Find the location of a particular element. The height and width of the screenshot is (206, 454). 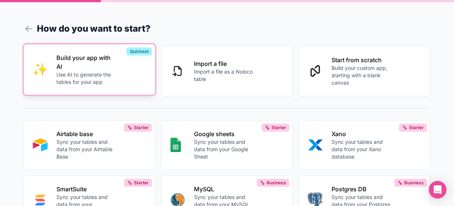

p: Build your custom app, starting with a blank canvas is located at coordinates (361, 76).